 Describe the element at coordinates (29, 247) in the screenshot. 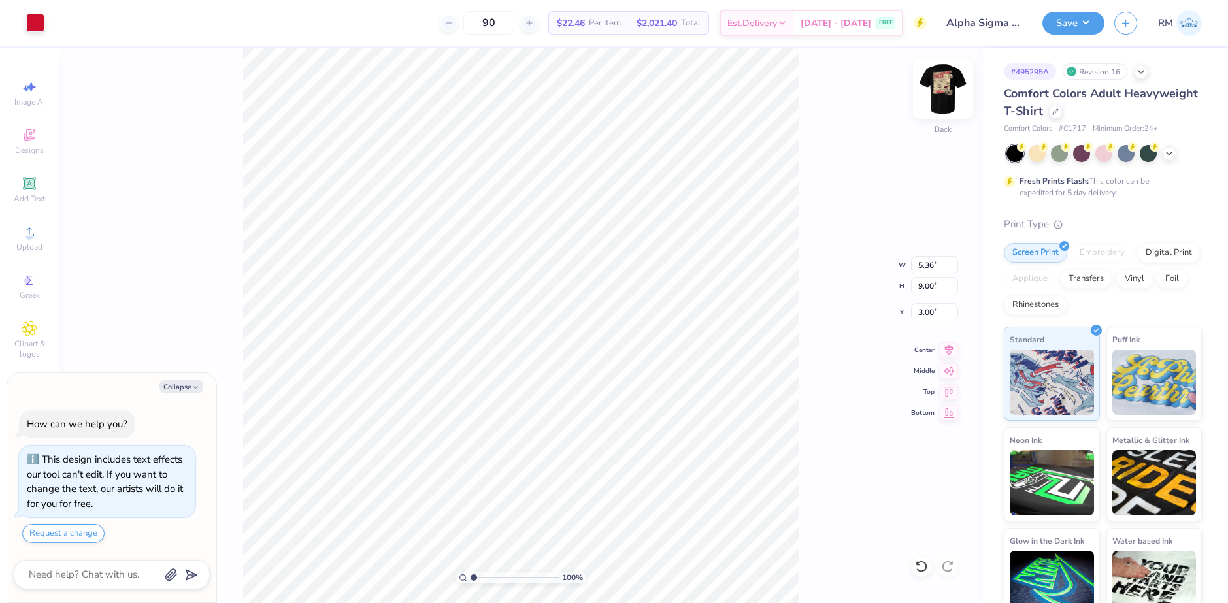

I see `span: Upload` at that location.